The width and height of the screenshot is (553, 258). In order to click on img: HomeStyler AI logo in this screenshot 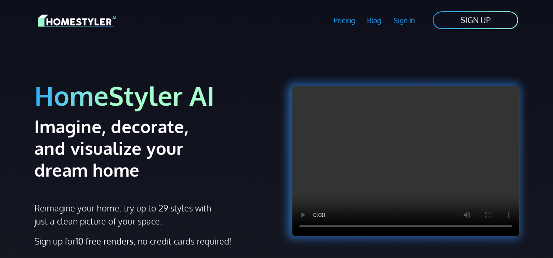, I will do `click(77, 20)`.